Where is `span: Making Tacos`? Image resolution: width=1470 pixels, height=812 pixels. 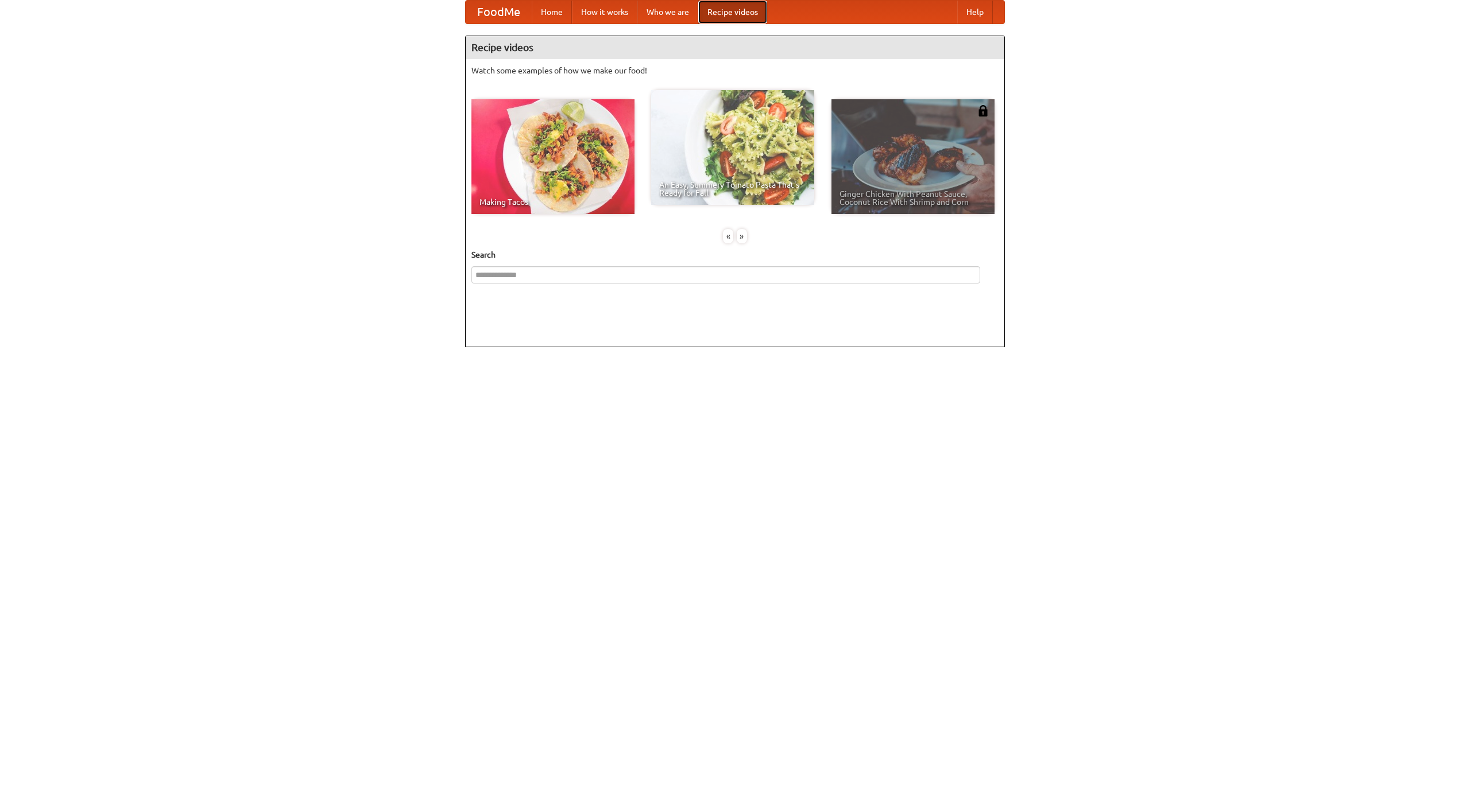
span: Making Tacos is located at coordinates (553, 202).